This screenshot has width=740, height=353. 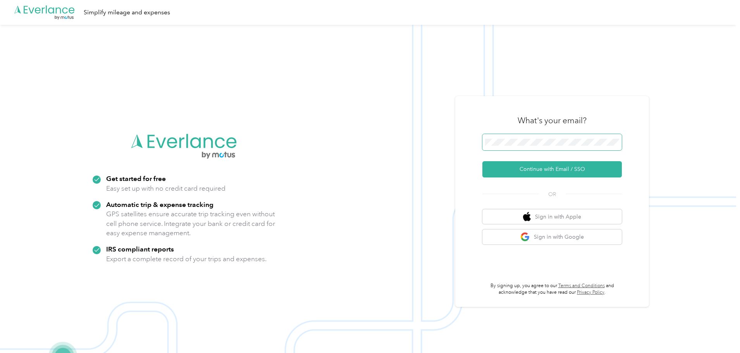 I want to click on img: google logo, so click(x=525, y=237).